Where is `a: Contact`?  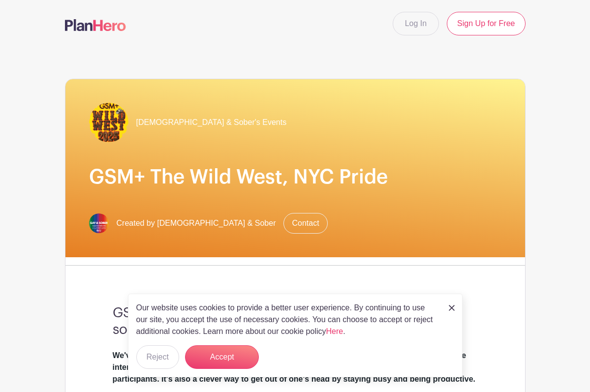
a: Contact is located at coordinates (305, 223).